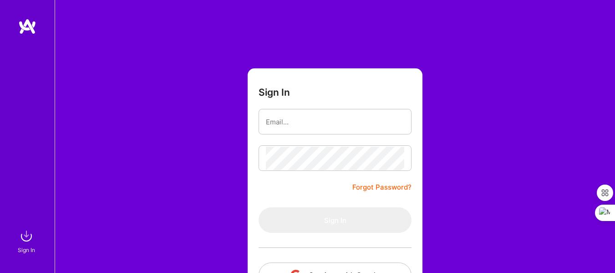 The height and width of the screenshot is (273, 615). What do you see at coordinates (382, 187) in the screenshot?
I see `a: Forgot Password?` at bounding box center [382, 187].